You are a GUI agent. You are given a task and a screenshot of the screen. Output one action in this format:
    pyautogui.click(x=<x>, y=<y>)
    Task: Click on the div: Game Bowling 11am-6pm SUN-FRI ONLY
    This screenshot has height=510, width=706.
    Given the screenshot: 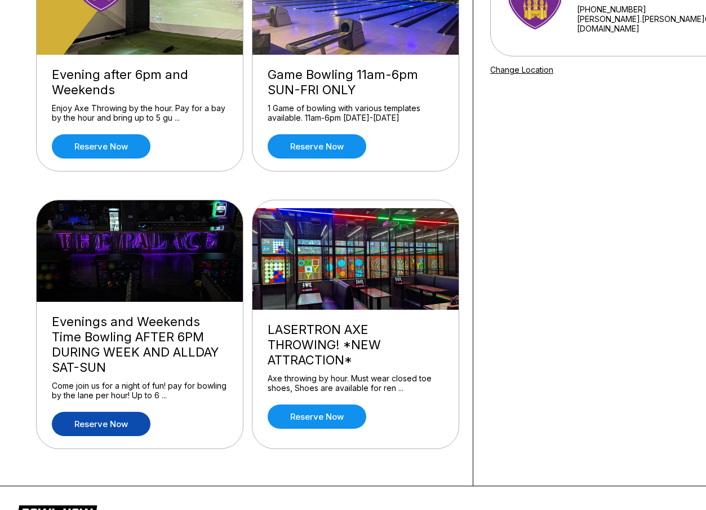 What is the action you would take?
    pyautogui.click(x=356, y=82)
    